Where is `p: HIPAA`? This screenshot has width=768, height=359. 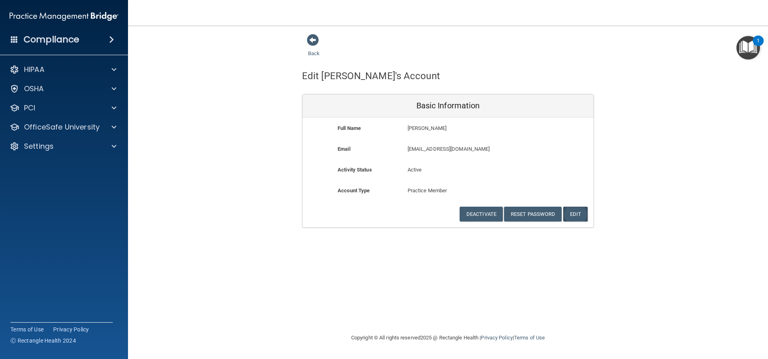 p: HIPAA is located at coordinates (34, 70).